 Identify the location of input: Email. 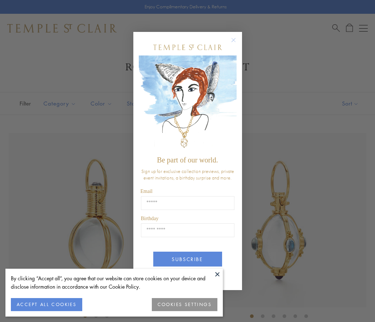
(188, 203).